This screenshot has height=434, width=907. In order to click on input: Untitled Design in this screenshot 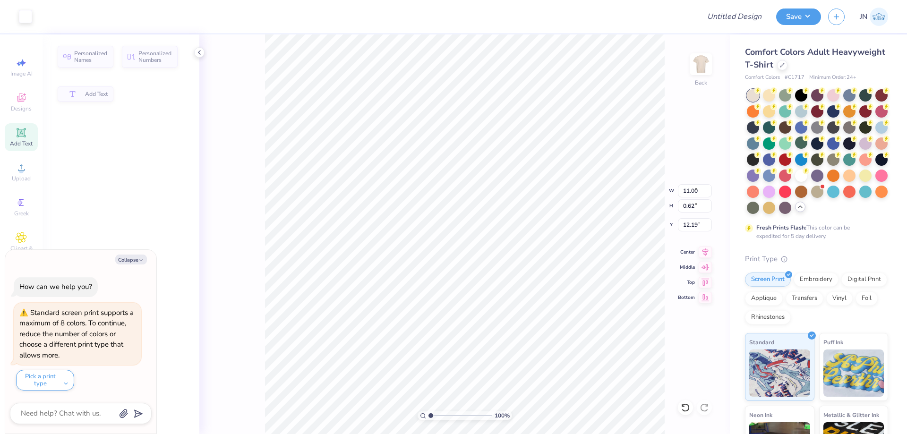, I will do `click(734, 17)`.